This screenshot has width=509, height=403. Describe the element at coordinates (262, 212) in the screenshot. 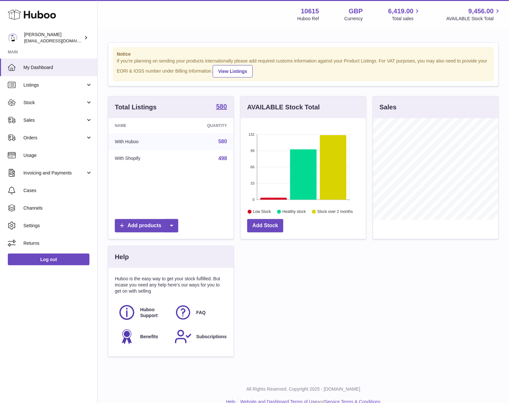

I see `text: Low Stock` at that location.